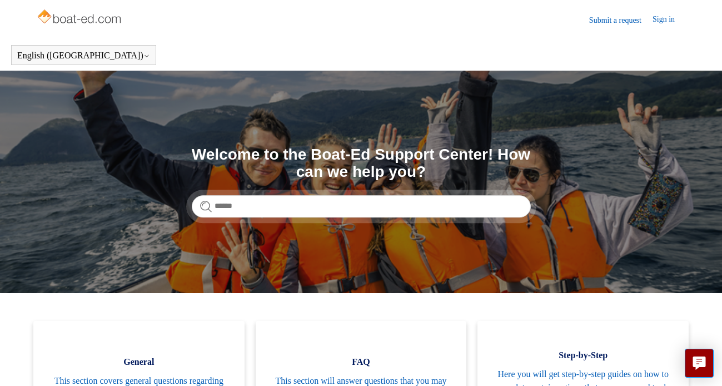  What do you see at coordinates (139, 362) in the screenshot?
I see `span: General` at bounding box center [139, 362].